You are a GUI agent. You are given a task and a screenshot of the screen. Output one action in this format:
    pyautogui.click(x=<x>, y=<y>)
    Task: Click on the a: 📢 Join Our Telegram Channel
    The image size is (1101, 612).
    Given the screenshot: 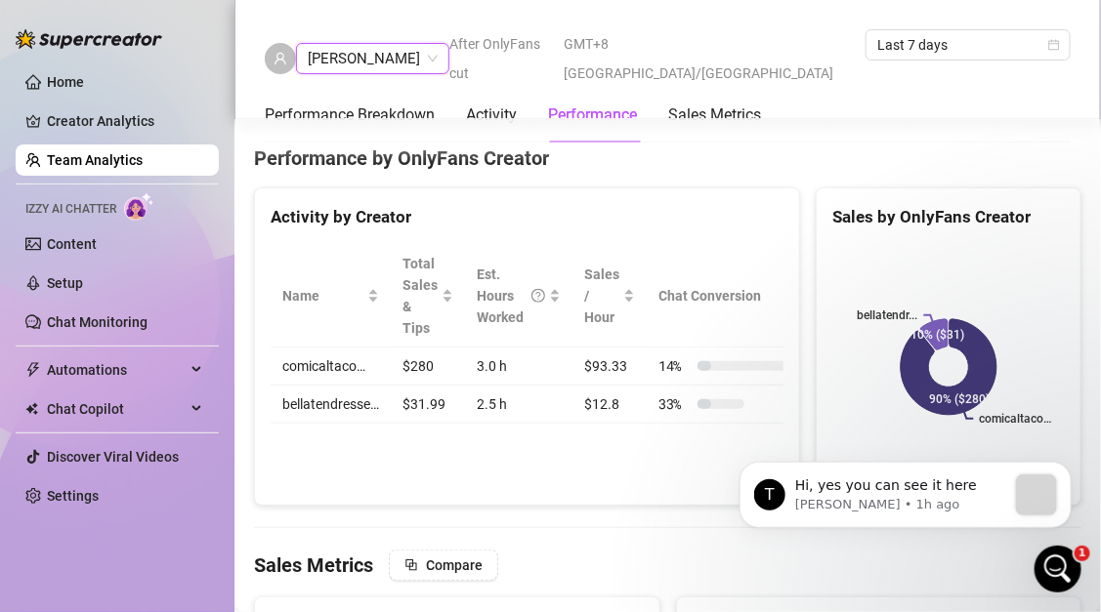 What is the action you would take?
    pyautogui.click(x=195, y=368)
    